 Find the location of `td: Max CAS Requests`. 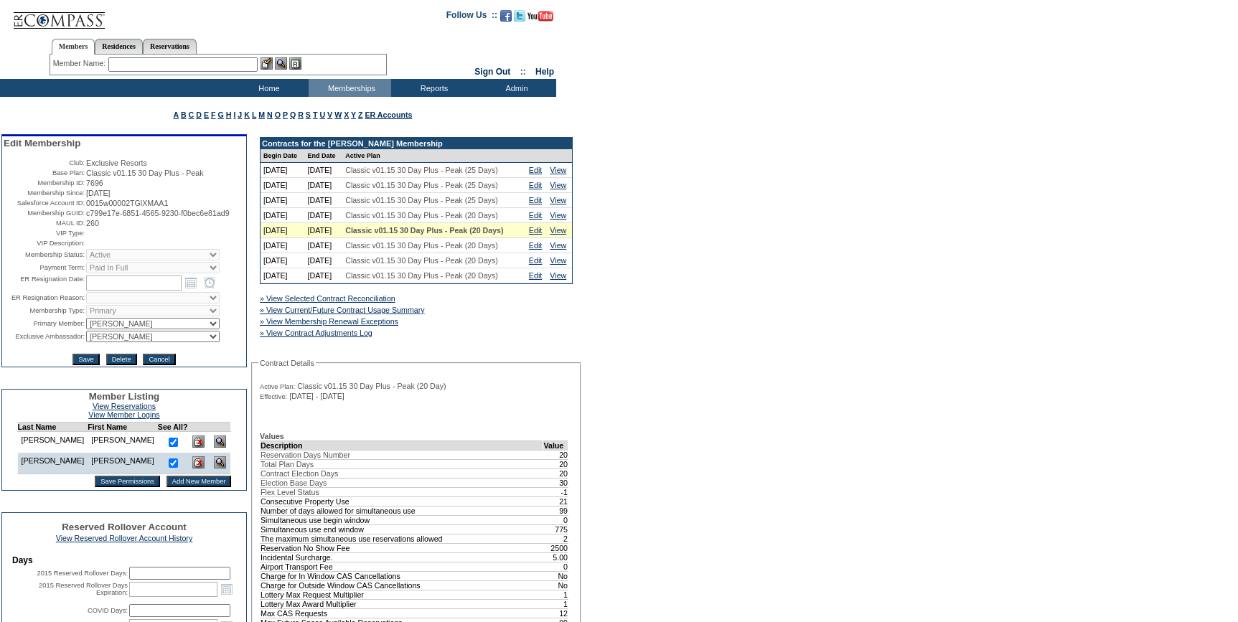

td: Max CAS Requests is located at coordinates (402, 613).